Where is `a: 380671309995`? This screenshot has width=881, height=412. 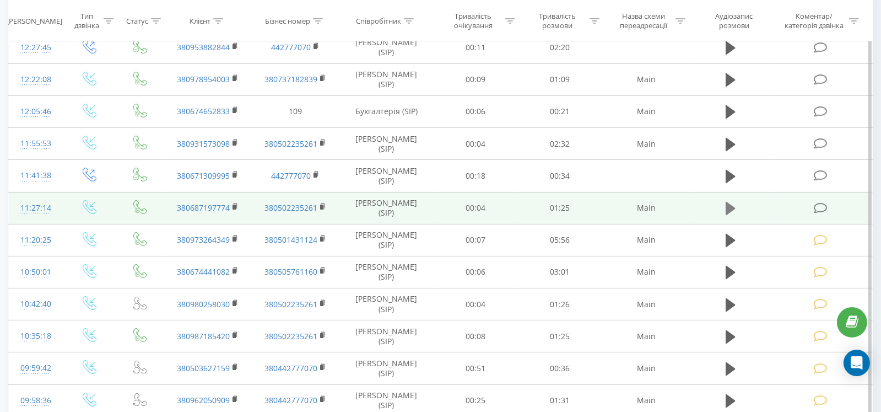
a: 380671309995 is located at coordinates (203, 175).